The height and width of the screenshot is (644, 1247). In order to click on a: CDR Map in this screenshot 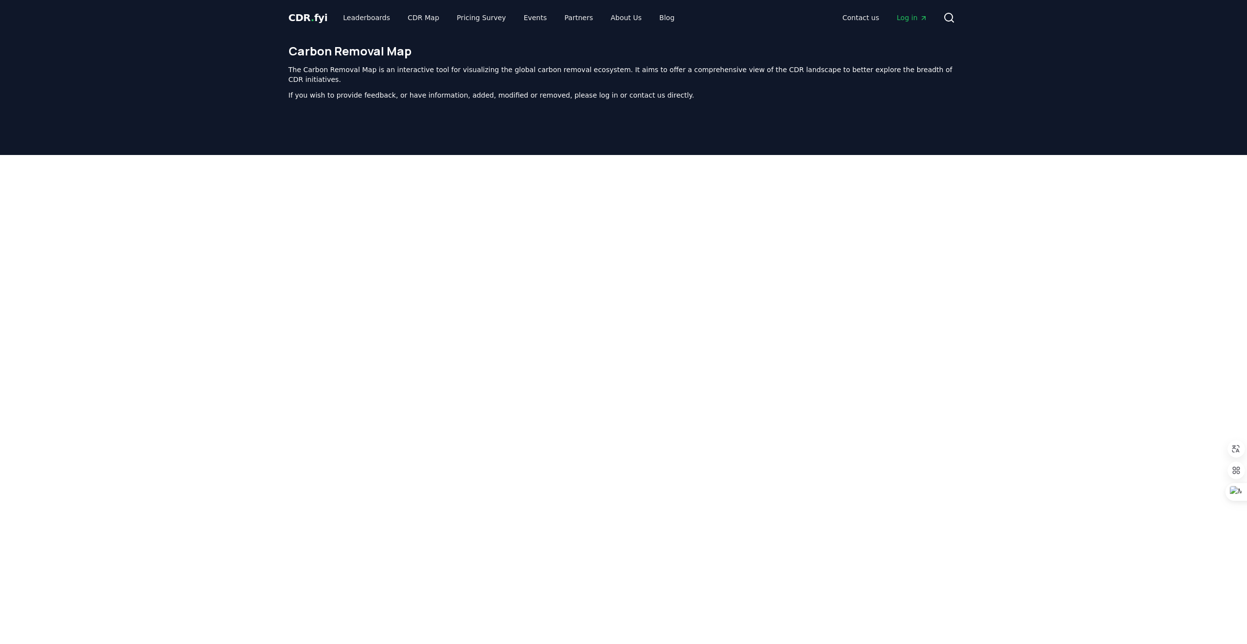, I will do `click(423, 18)`.